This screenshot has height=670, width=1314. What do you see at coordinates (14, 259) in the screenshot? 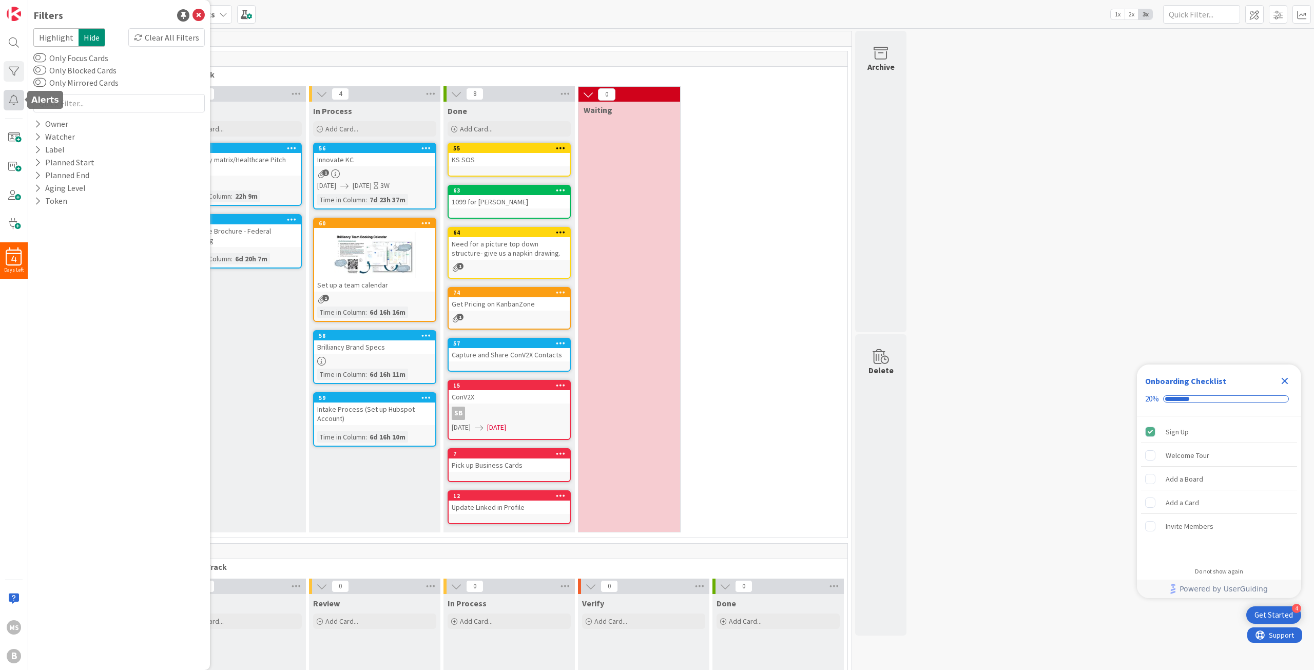
I see `span: 4` at bounding box center [14, 259].